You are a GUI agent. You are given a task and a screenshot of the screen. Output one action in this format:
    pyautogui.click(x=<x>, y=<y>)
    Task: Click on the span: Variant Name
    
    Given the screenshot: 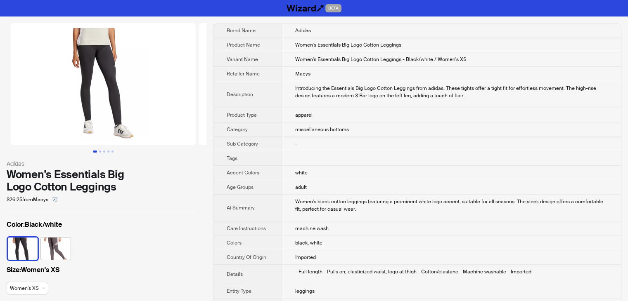 What is the action you would take?
    pyautogui.click(x=242, y=59)
    